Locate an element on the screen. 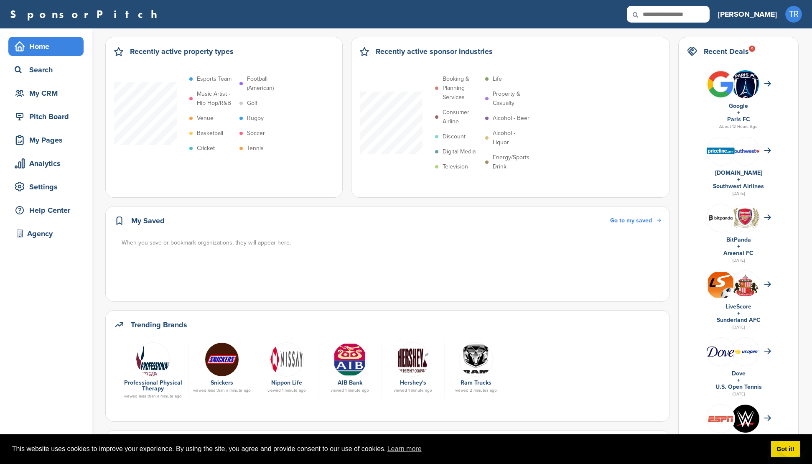 This screenshot has height=464, width=812. p: Alcohol - Liquor is located at coordinates (512, 138).